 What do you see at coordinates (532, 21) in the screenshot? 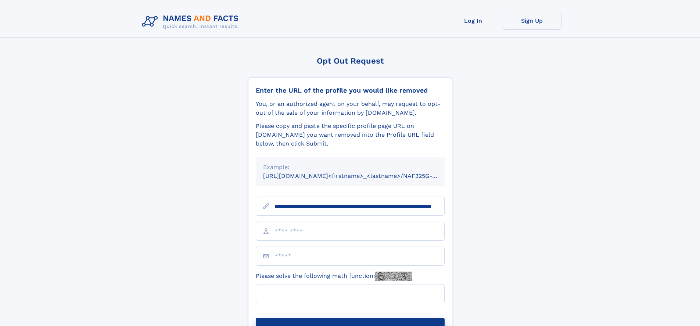
I see `a: Sign Up` at bounding box center [532, 21].